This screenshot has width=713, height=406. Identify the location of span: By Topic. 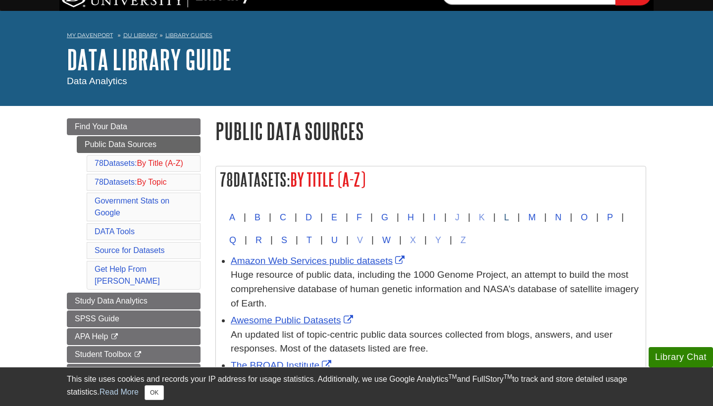
(152, 182).